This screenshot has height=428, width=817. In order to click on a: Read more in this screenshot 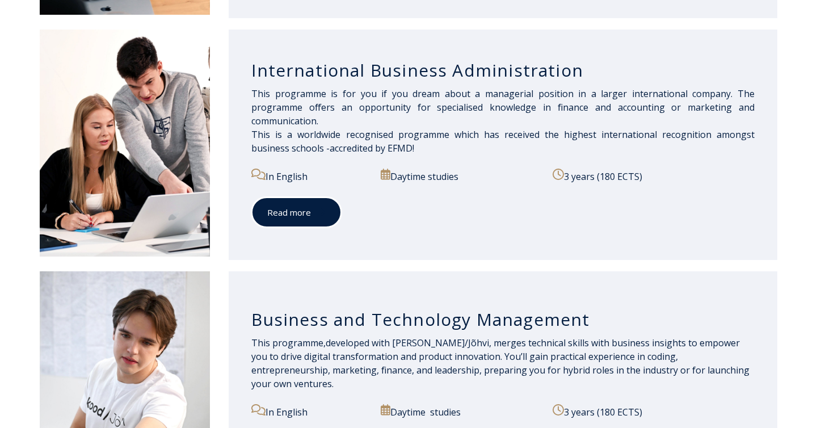, I will do `click(296, 212)`.